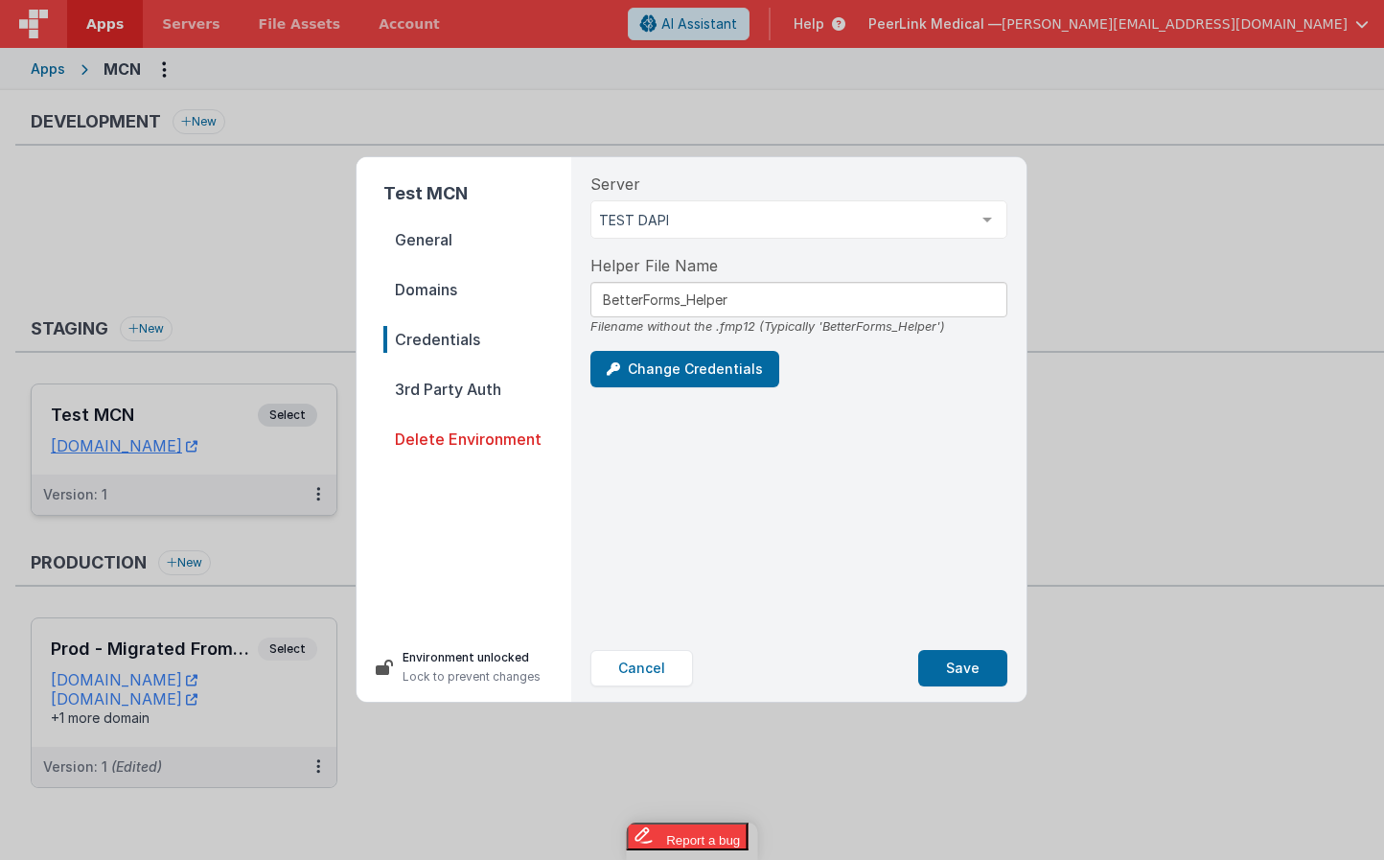  I want to click on span: Credentials, so click(477, 339).